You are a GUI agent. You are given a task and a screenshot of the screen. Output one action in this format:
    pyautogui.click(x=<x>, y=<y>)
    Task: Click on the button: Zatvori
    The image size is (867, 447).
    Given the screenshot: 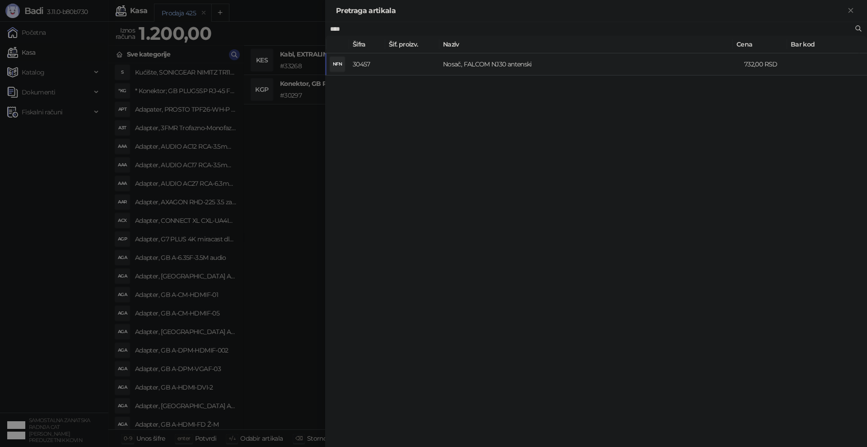 What is the action you would take?
    pyautogui.click(x=851, y=11)
    